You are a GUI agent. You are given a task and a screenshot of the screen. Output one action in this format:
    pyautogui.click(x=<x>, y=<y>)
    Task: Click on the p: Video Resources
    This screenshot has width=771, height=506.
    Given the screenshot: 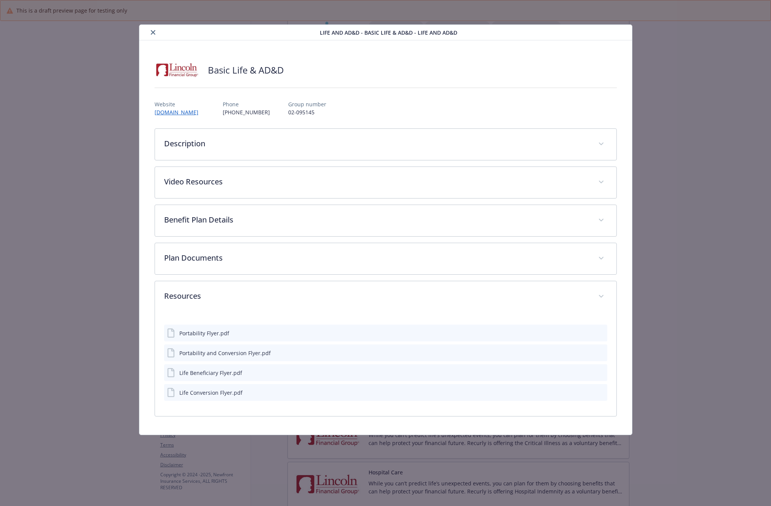 What is the action you would take?
    pyautogui.click(x=377, y=182)
    